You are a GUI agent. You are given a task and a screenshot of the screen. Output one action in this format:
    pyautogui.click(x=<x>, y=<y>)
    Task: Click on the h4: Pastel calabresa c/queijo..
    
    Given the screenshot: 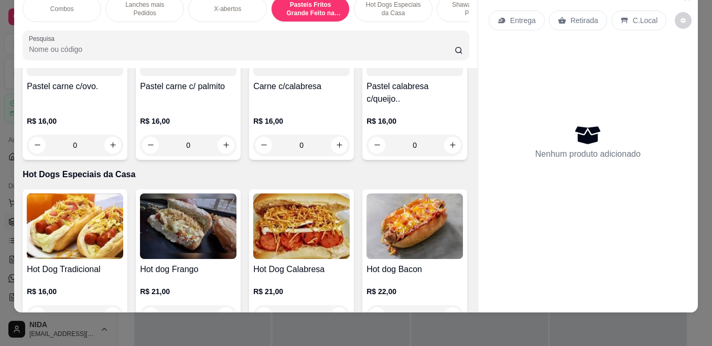 What is the action you would take?
    pyautogui.click(x=415, y=93)
    